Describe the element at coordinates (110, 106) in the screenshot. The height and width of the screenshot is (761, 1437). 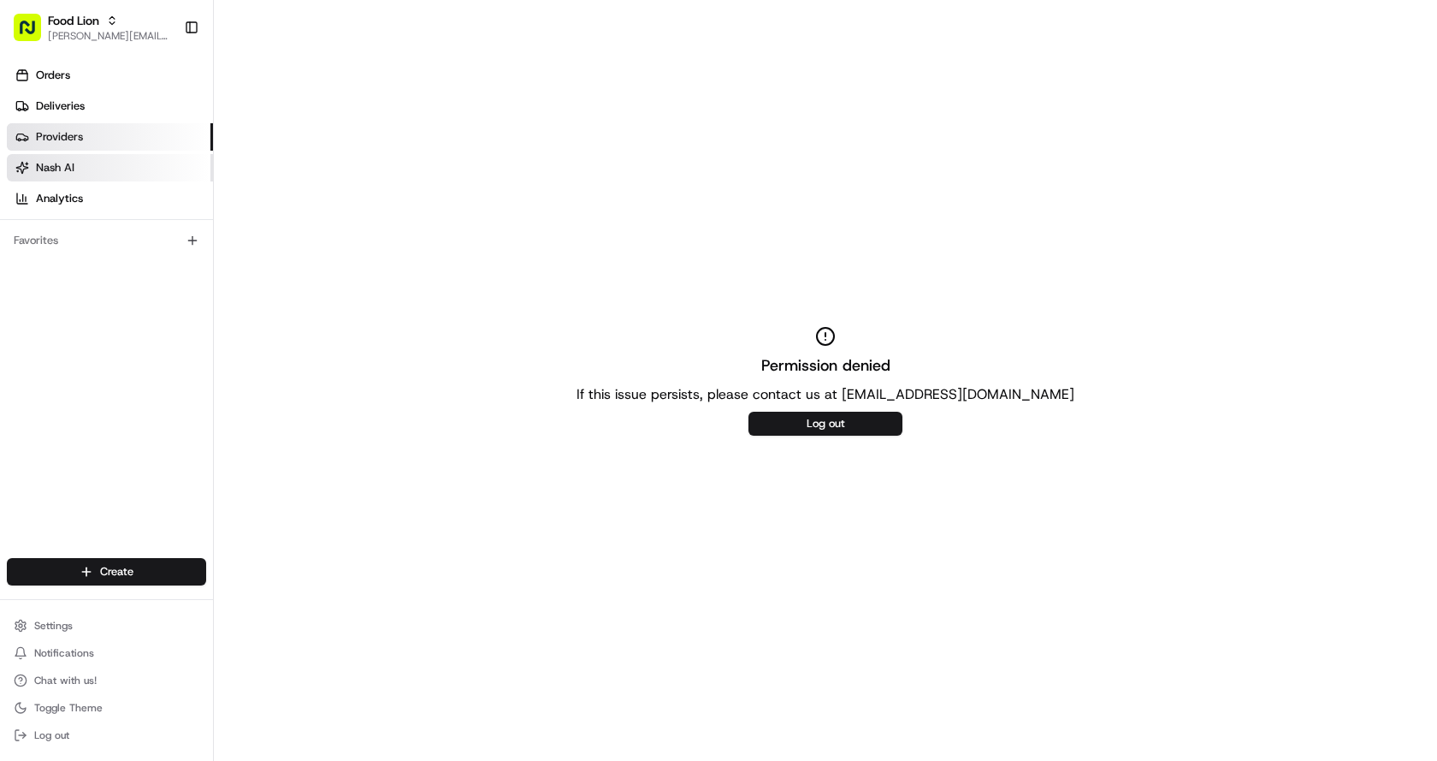
I see `a: Deliveries` at that location.